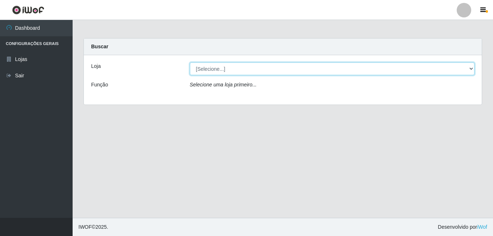 Image resolution: width=493 pixels, height=236 pixels. I want to click on img: CoreUI Logo, so click(28, 10).